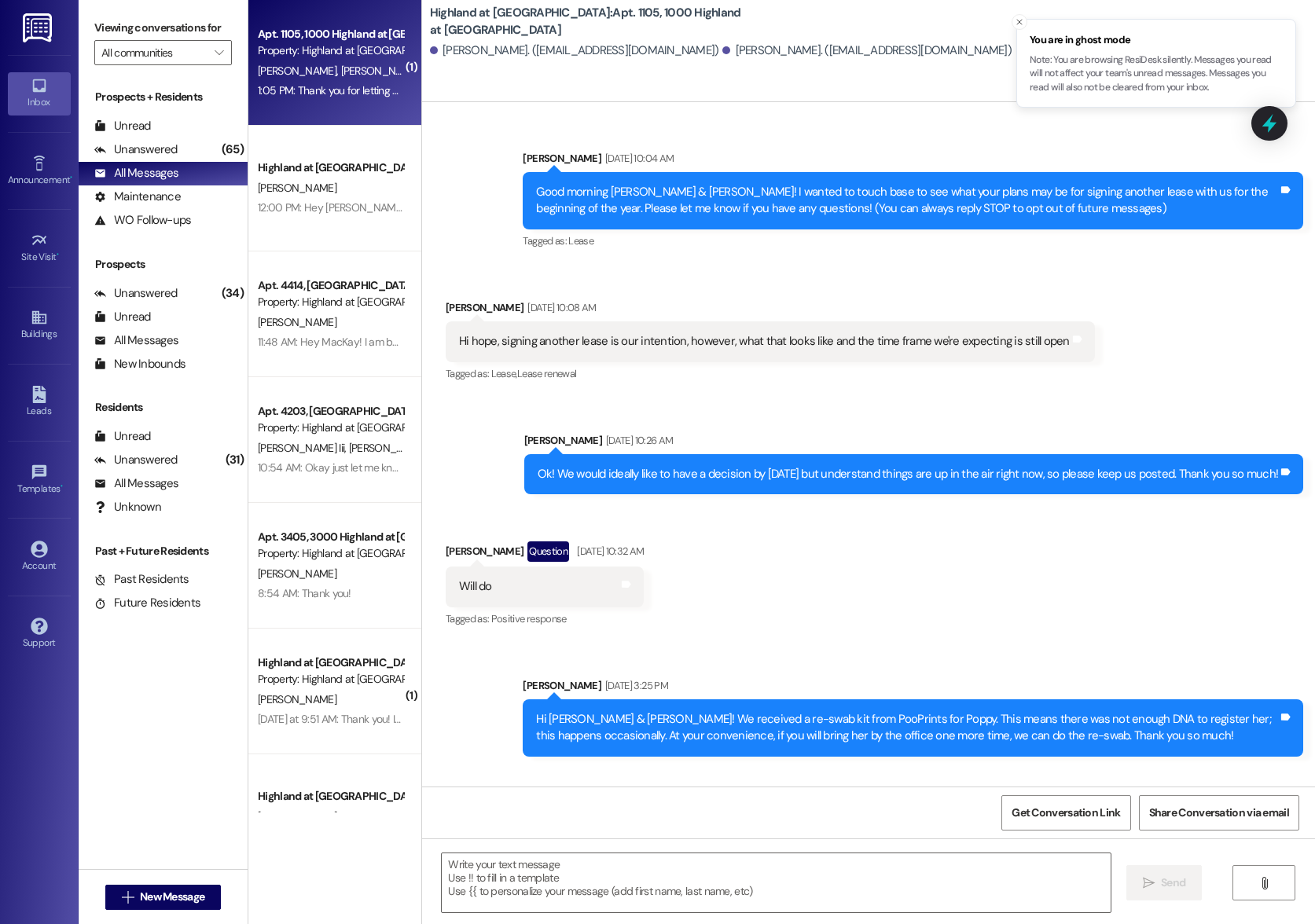 The height and width of the screenshot is (924, 1315). I want to click on button: New Message, so click(164, 897).